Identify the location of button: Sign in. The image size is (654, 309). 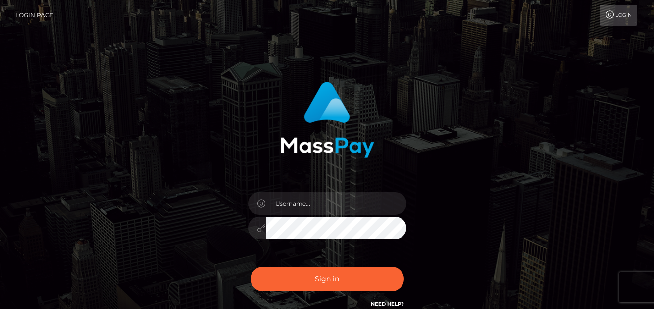
(327, 278).